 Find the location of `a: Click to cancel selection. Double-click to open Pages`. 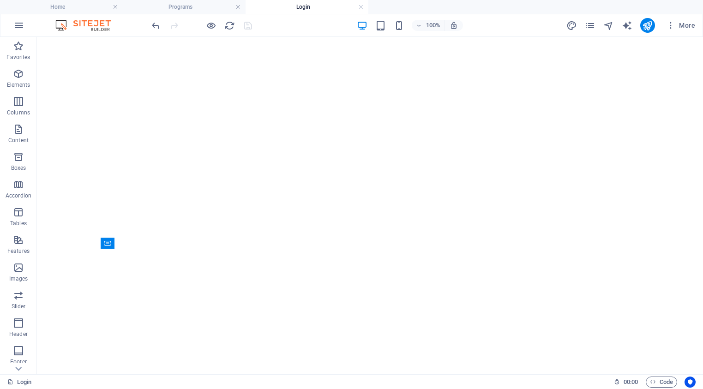

a: Click to cancel selection. Double-click to open Pages is located at coordinates (19, 382).